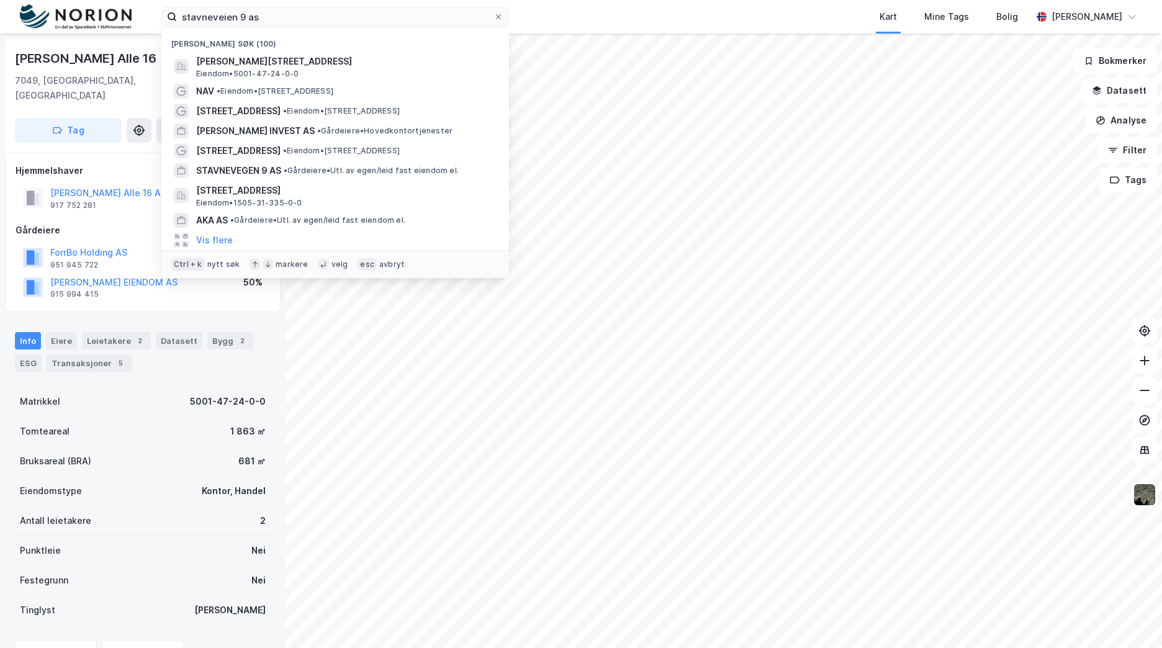  What do you see at coordinates (238, 171) in the screenshot?
I see `span: STAVNEVEGEN 9 AS` at bounding box center [238, 171].